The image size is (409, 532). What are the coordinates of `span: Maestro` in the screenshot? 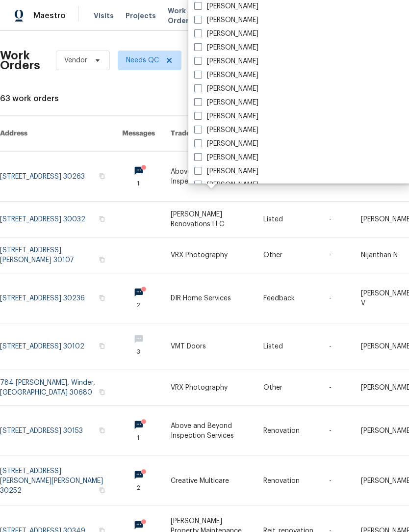 It's located at (50, 16).